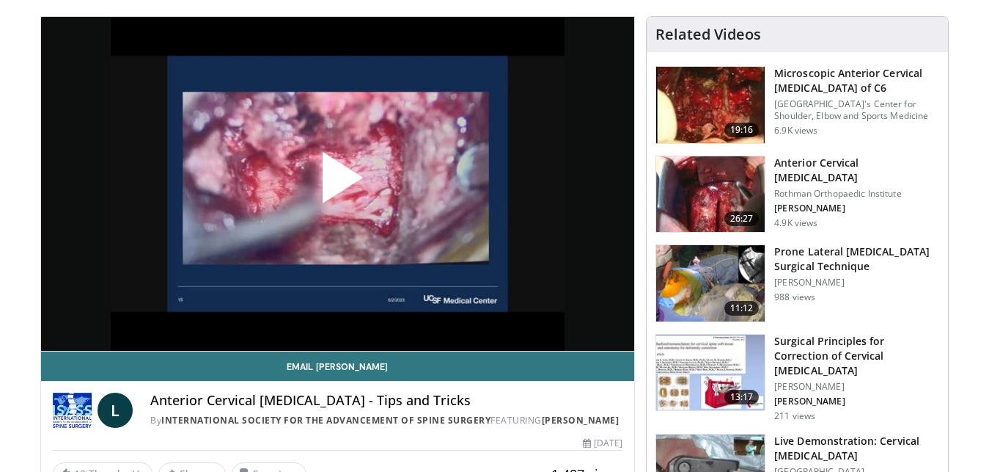 This screenshot has width=989, height=472. I want to click on span: L, so click(115, 410).